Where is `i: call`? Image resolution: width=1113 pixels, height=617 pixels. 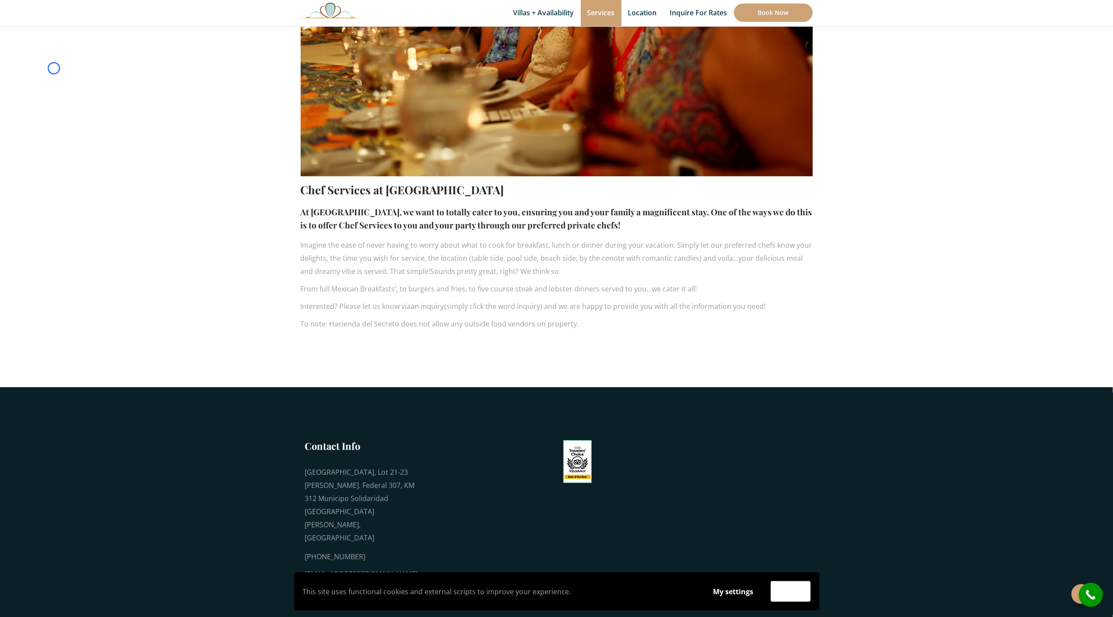
i: call is located at coordinates (1091, 595).